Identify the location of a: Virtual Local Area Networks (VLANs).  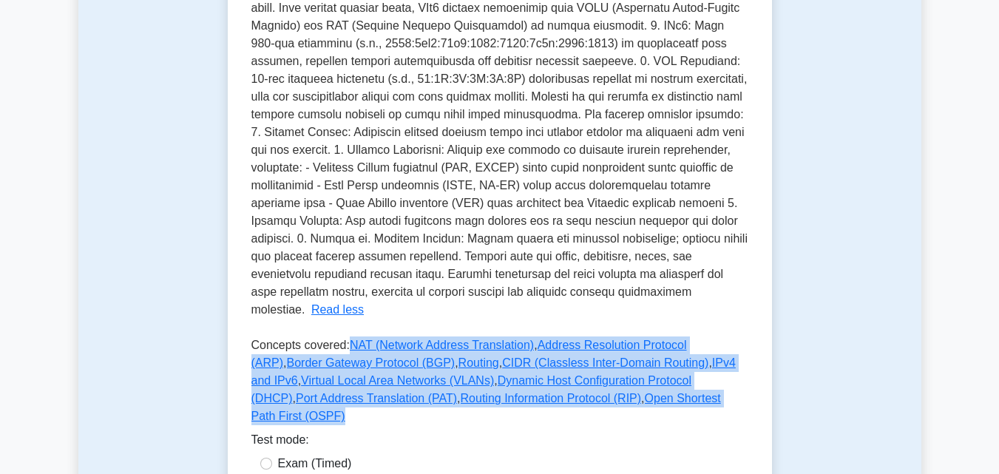
(397, 380).